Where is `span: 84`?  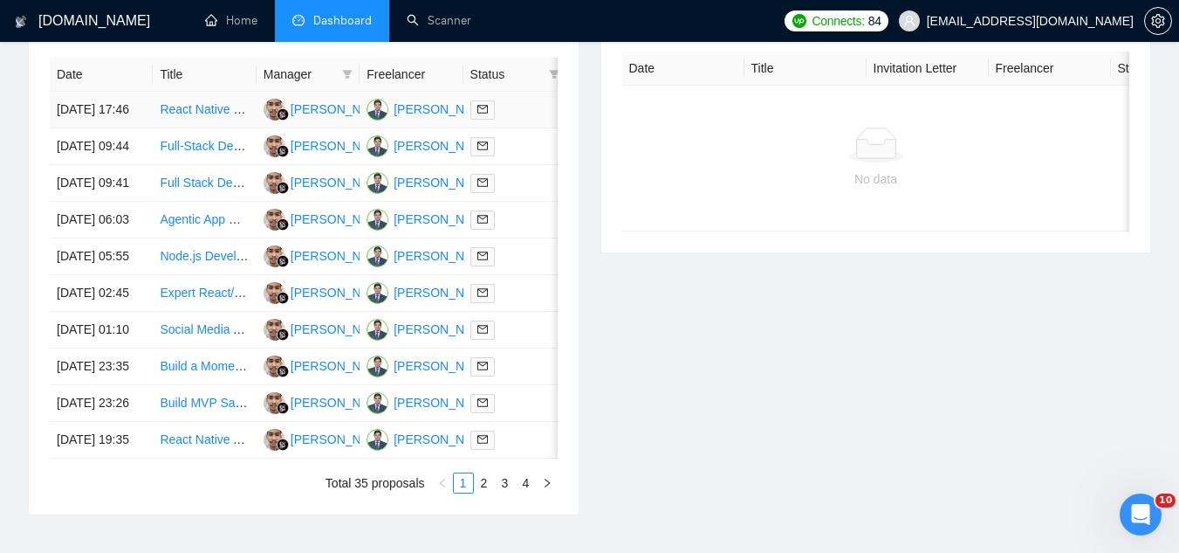 span: 84 is located at coordinates (875, 21).